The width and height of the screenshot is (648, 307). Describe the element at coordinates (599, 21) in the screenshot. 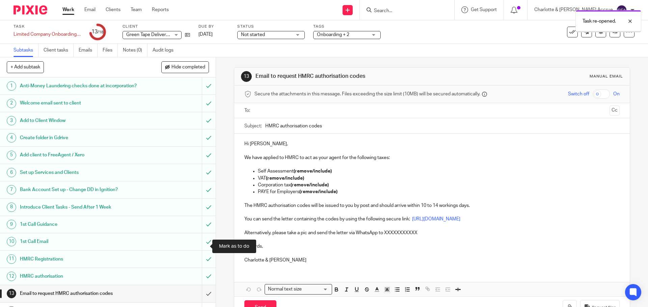

I see `p: Task re-opened.` at that location.